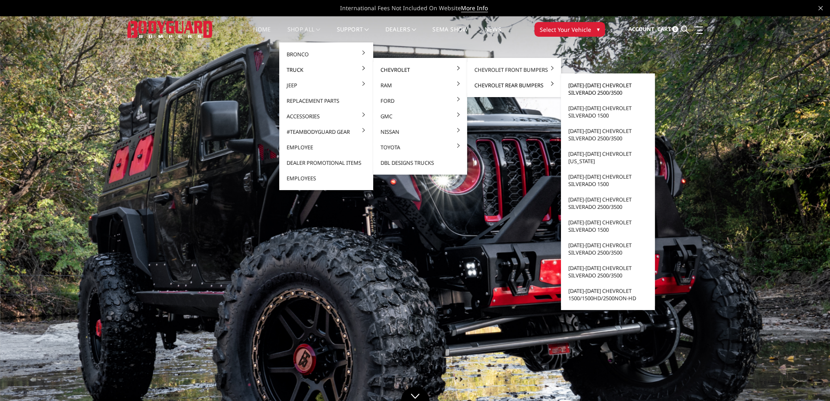 This screenshot has width=830, height=401. I want to click on button: 3 of 5, so click(796, 251).